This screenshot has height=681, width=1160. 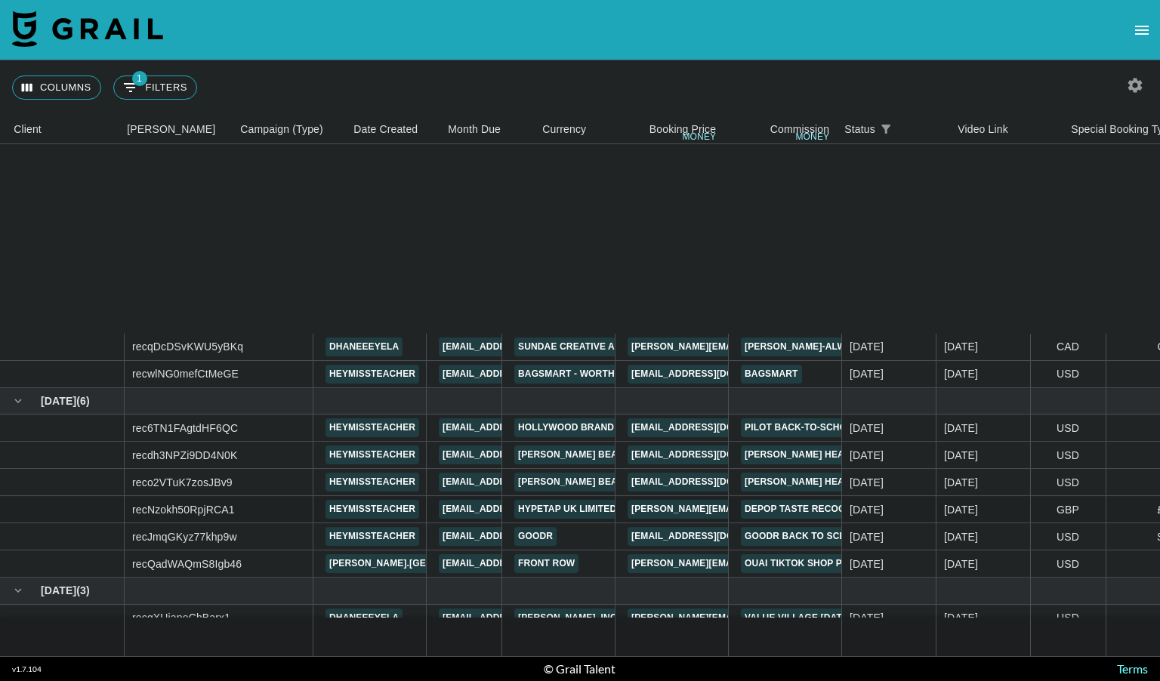 I want to click on div: recNzokh50RpjRCA1, so click(x=183, y=510).